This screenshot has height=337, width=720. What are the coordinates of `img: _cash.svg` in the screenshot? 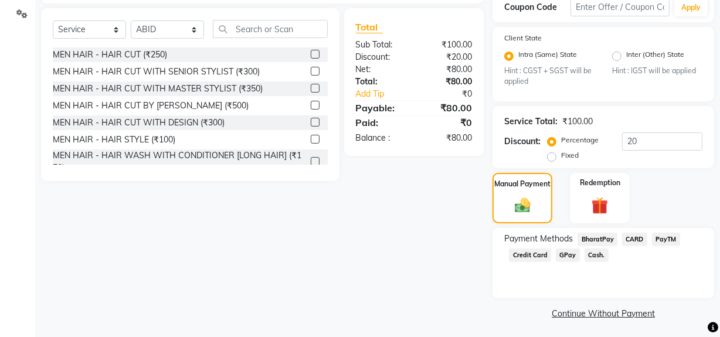 It's located at (522, 205).